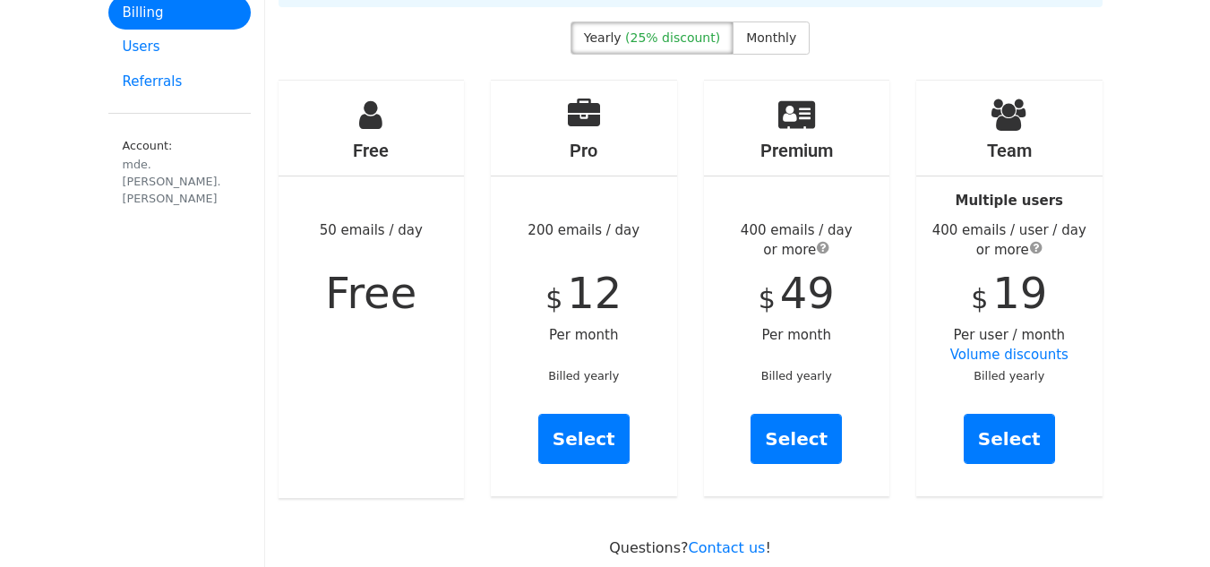 Image resolution: width=1210 pixels, height=567 pixels. I want to click on h4: Team, so click(1009, 150).